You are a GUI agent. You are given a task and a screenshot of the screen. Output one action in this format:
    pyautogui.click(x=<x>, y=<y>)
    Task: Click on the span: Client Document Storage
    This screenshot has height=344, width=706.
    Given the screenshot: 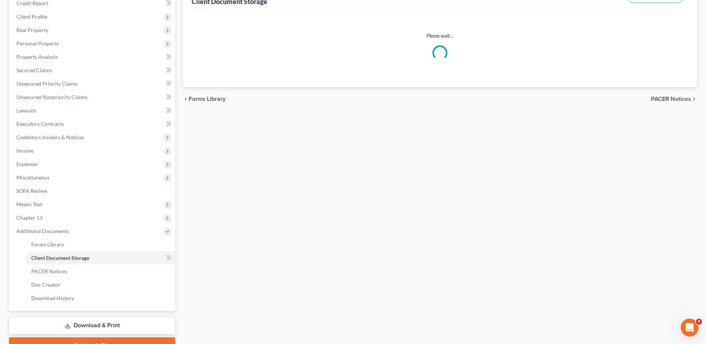 What is the action you would take?
    pyautogui.click(x=60, y=258)
    